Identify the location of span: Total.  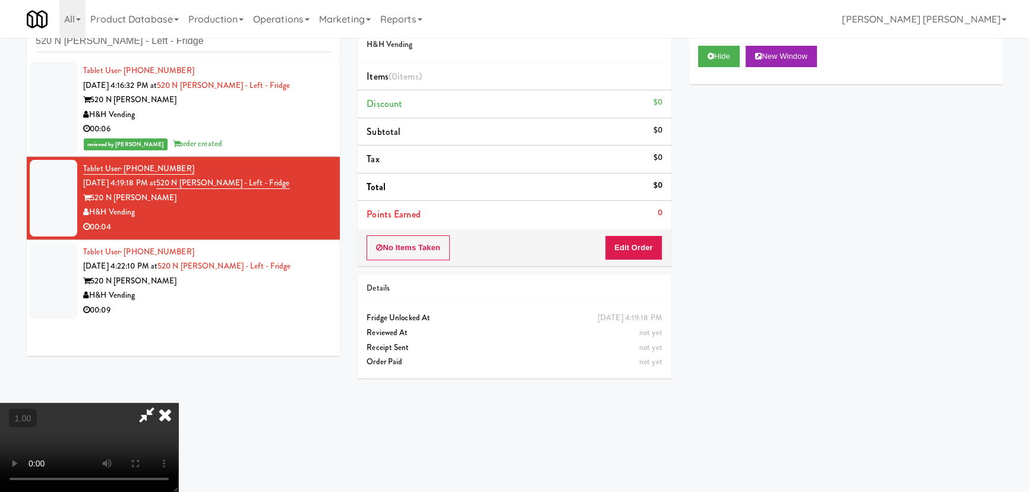
(376, 187).